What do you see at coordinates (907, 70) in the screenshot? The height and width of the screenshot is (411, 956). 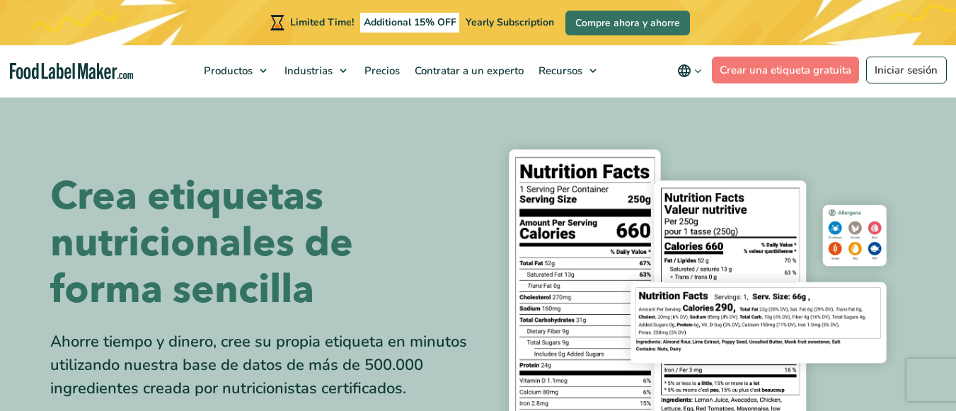 I see `a: Iniciar sesión` at bounding box center [907, 70].